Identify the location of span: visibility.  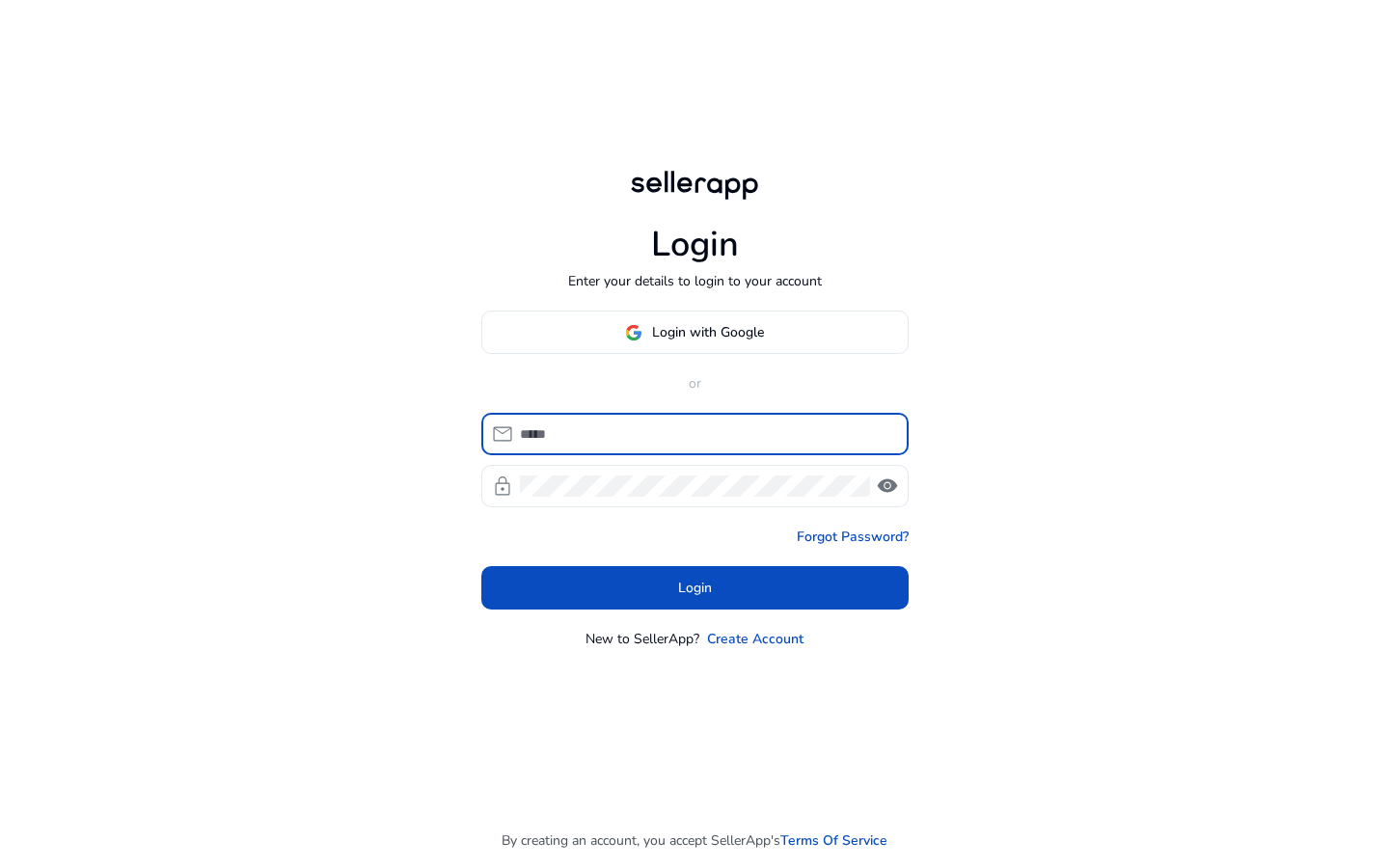
(888, 486).